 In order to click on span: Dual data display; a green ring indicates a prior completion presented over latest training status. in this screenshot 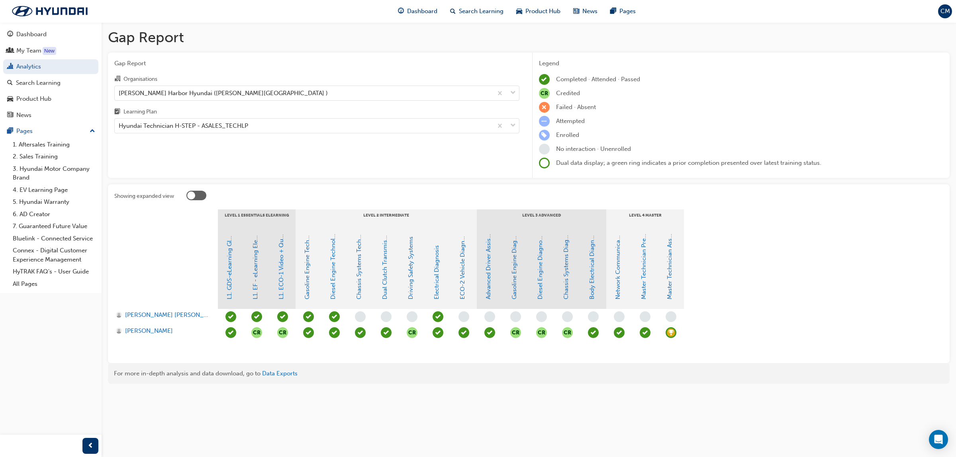, I will do `click(689, 163)`.